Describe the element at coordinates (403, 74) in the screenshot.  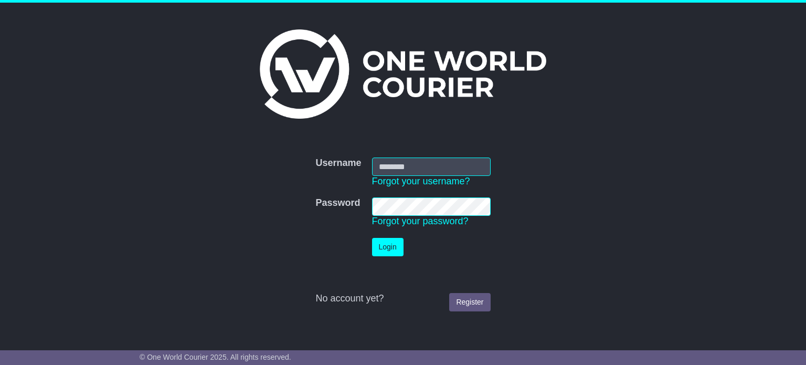
I see `img: One World` at that location.